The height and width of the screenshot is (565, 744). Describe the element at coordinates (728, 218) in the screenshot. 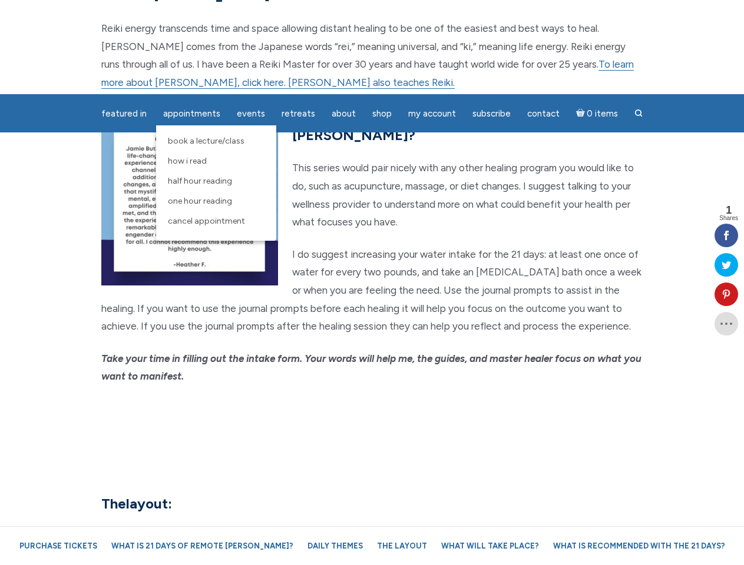

I see `span: Shares` at that location.